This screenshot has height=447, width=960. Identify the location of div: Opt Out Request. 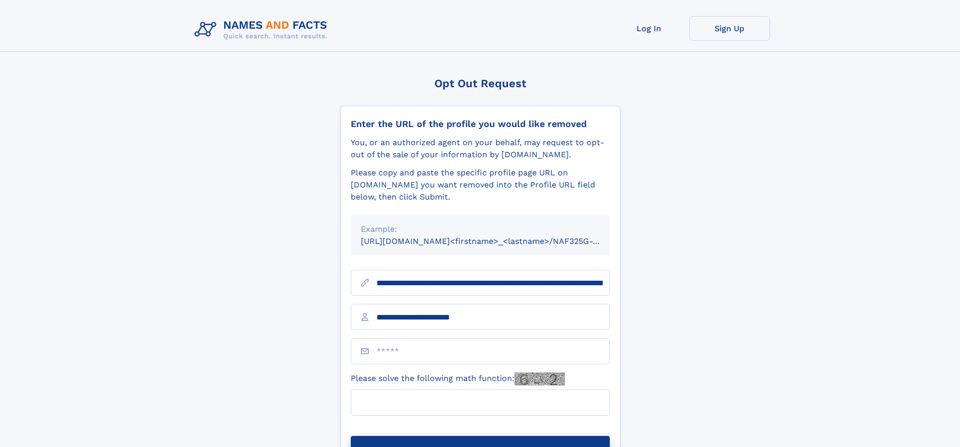
(480, 83).